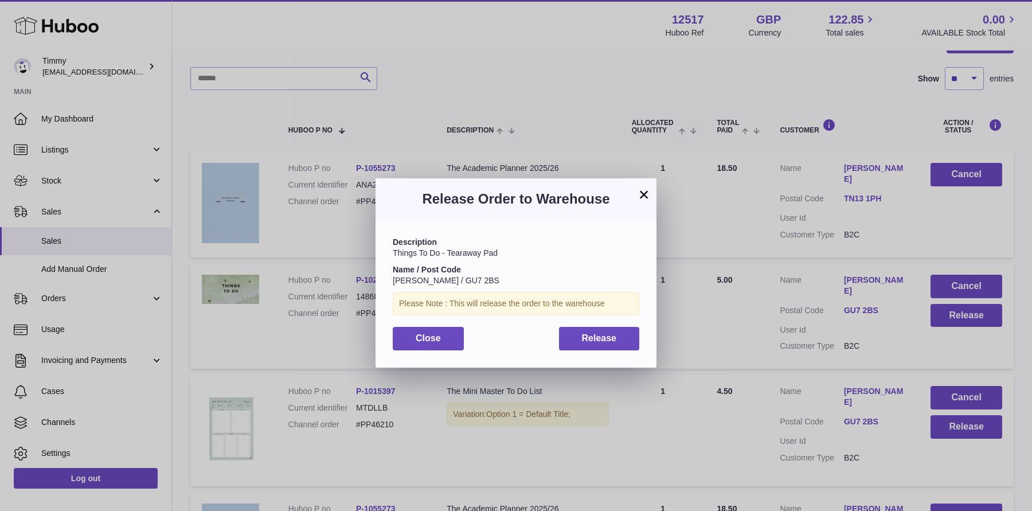  What do you see at coordinates (428, 338) in the screenshot?
I see `button: Close` at bounding box center [428, 338].